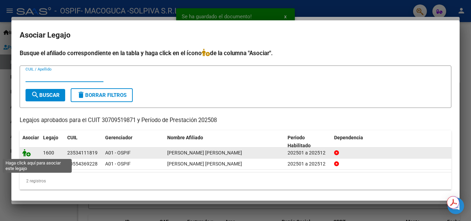 The height and width of the screenshot is (221, 471). What do you see at coordinates (204, 164) in the screenshot?
I see `span: CEBALLOS MARCOS JOAQUIN` at bounding box center [204, 164].